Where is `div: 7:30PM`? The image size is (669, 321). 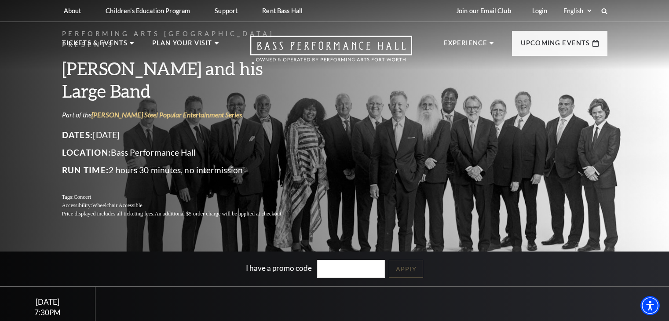
div: 7:30PM is located at coordinates (47, 312).